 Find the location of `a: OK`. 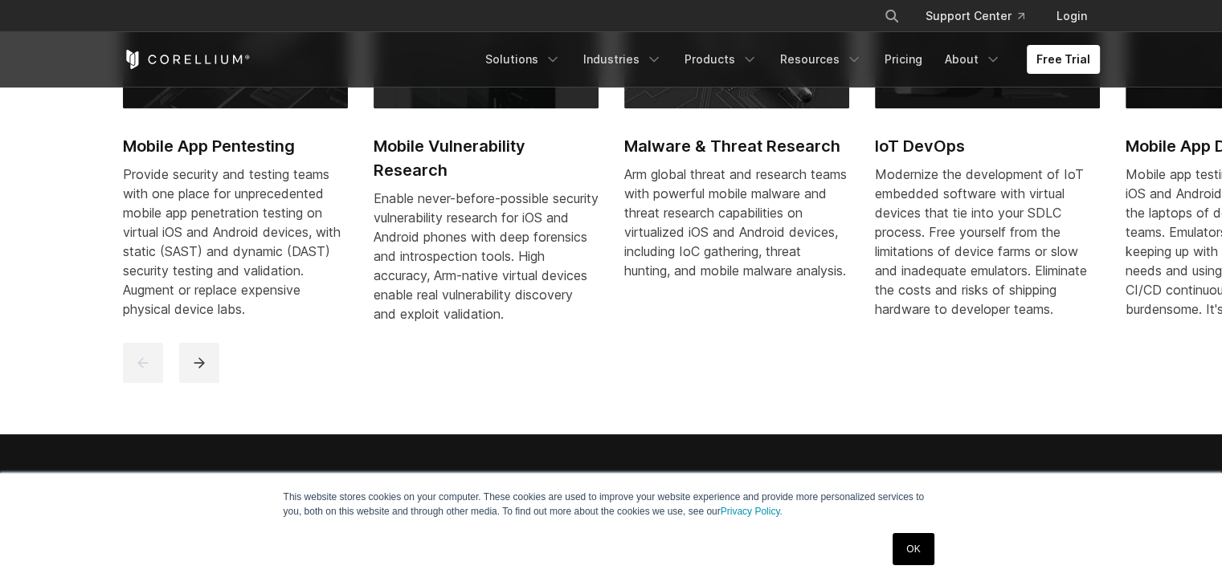

a: OK is located at coordinates (913, 550).